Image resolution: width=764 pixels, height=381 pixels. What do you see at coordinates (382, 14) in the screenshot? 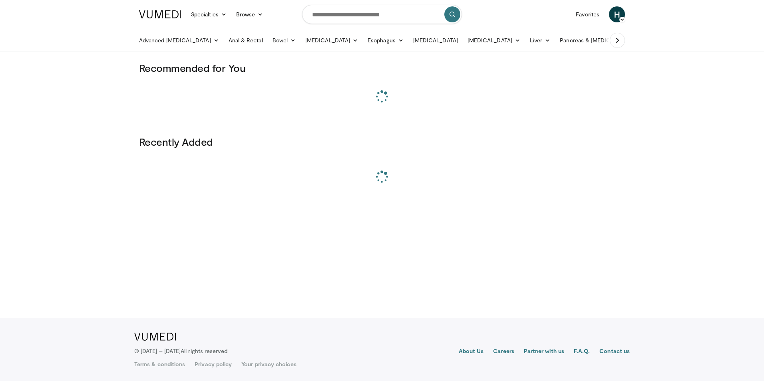
I see `input: Search topics, interventions` at bounding box center [382, 14].